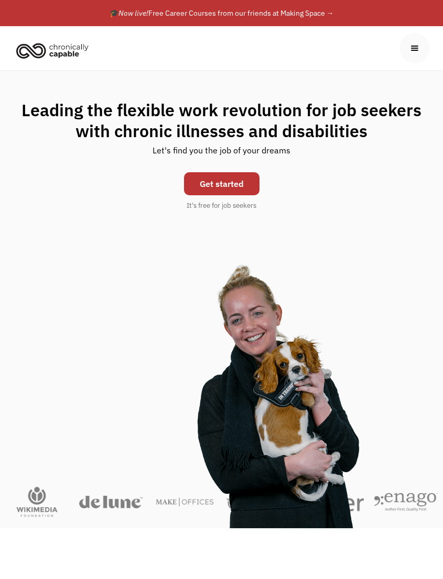 This screenshot has height=579, width=443. I want to click on div: menu, so click(414, 48).